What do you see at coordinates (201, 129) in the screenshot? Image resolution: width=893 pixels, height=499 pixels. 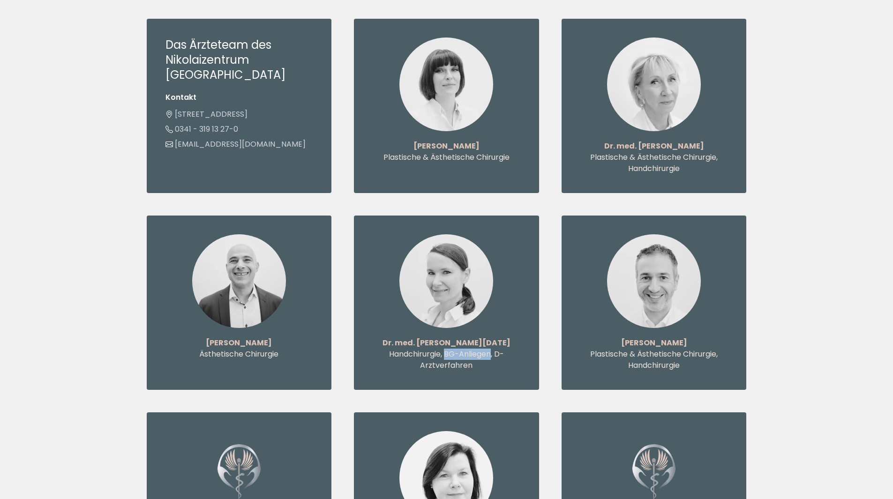 I see `a: 0341 - 319 13 27-0` at bounding box center [201, 129].